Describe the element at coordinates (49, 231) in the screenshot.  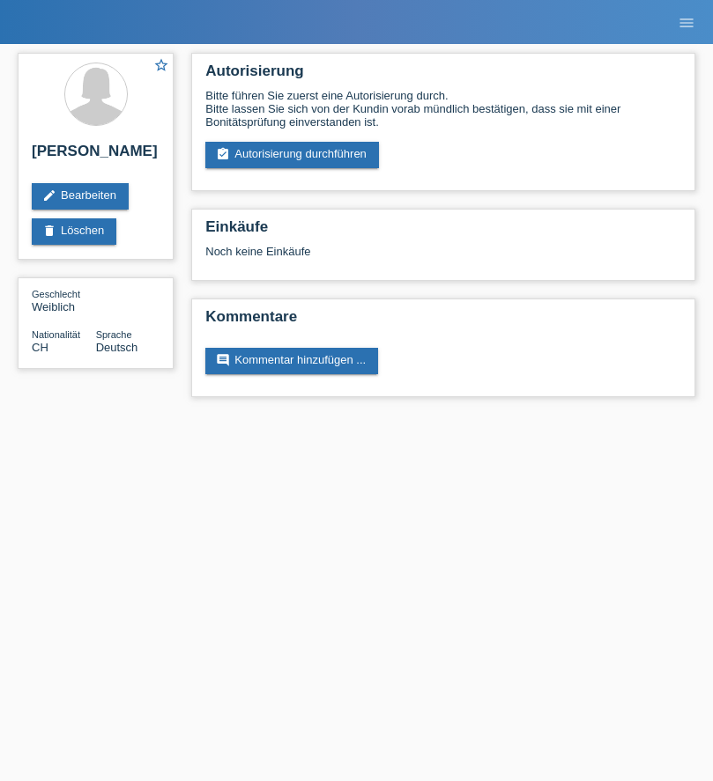
I see `i: delete` at that location.